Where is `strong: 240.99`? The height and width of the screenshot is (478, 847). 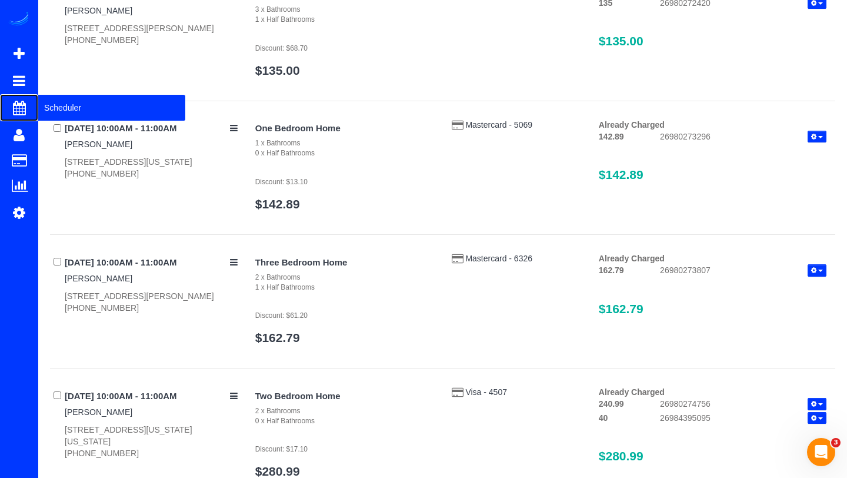
strong: 240.99 is located at coordinates (611, 404).